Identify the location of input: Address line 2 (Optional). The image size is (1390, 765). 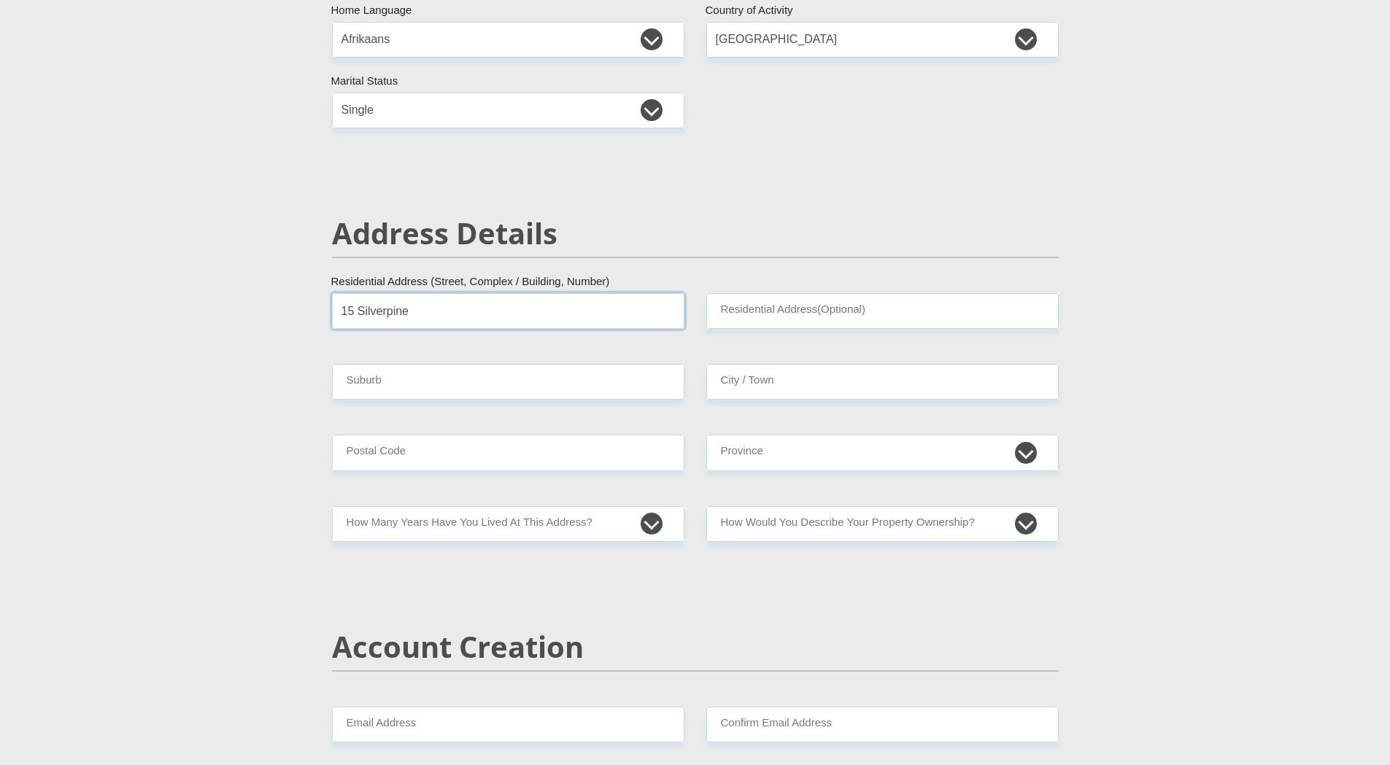
(882, 311).